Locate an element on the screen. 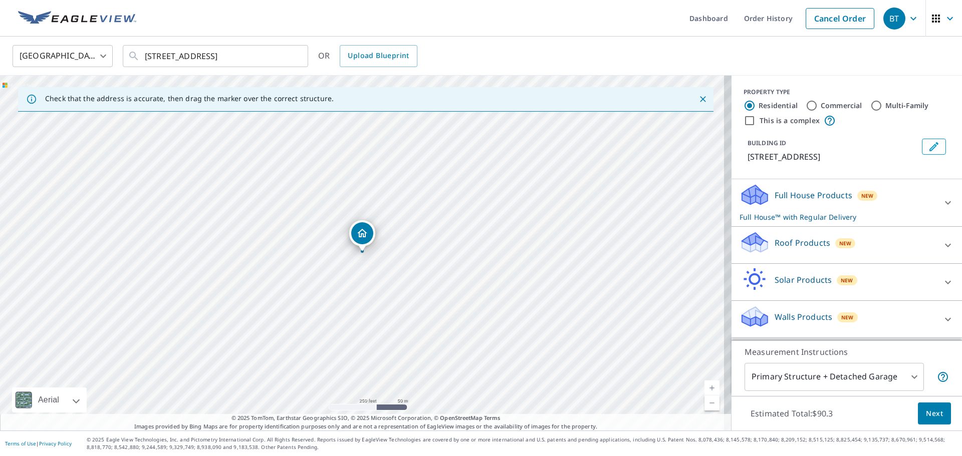 The height and width of the screenshot is (456, 962). p: Estimated Total: $90.3 is located at coordinates (792, 414).